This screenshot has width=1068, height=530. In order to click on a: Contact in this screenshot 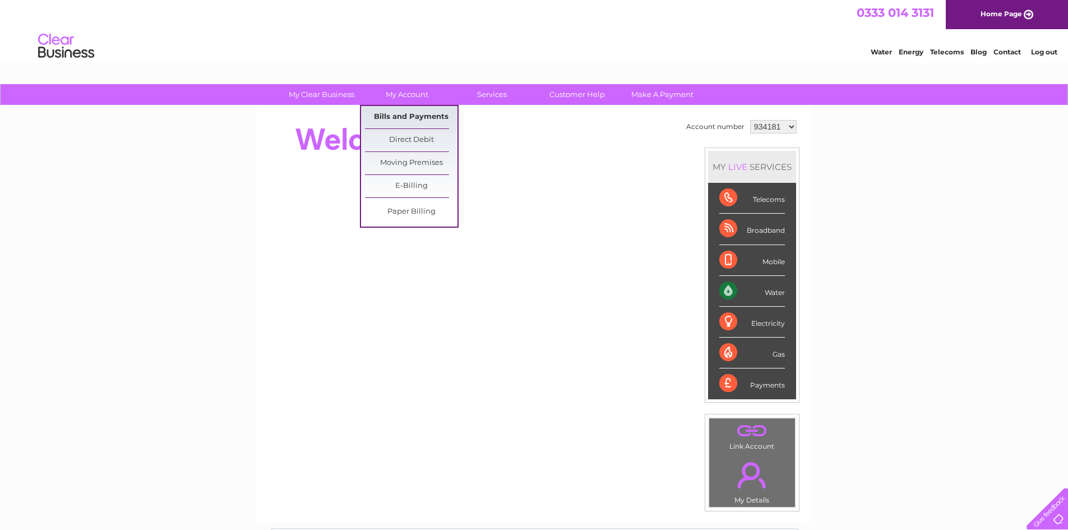, I will do `click(1007, 52)`.